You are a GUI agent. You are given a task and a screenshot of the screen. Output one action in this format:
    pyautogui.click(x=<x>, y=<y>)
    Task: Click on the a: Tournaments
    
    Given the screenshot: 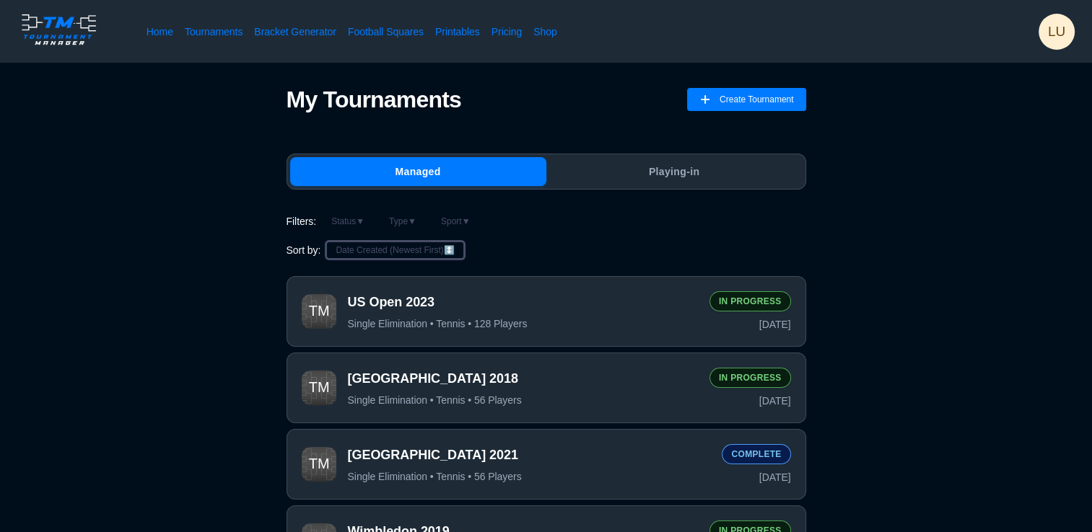 What is the action you would take?
    pyautogui.click(x=214, y=32)
    